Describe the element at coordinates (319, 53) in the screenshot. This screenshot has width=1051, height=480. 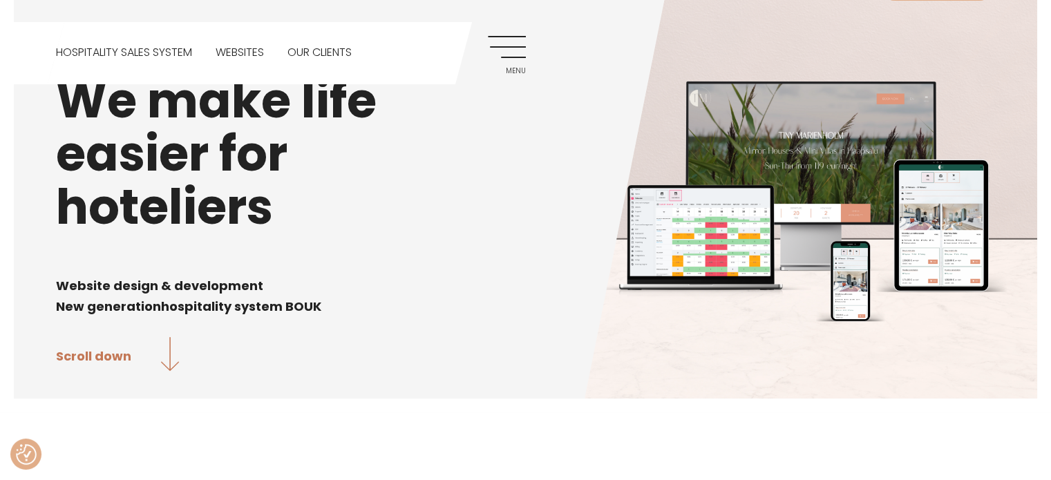
I see `a: Our clients` at that location.